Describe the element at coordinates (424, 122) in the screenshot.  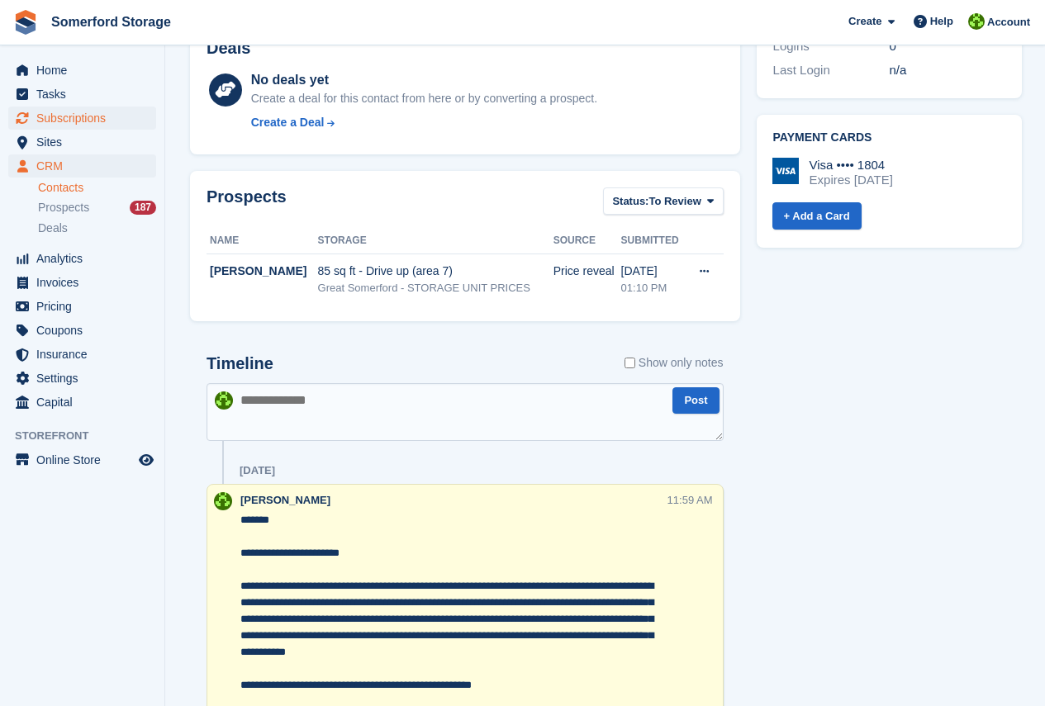
I see `a: Create a Deal` at that location.